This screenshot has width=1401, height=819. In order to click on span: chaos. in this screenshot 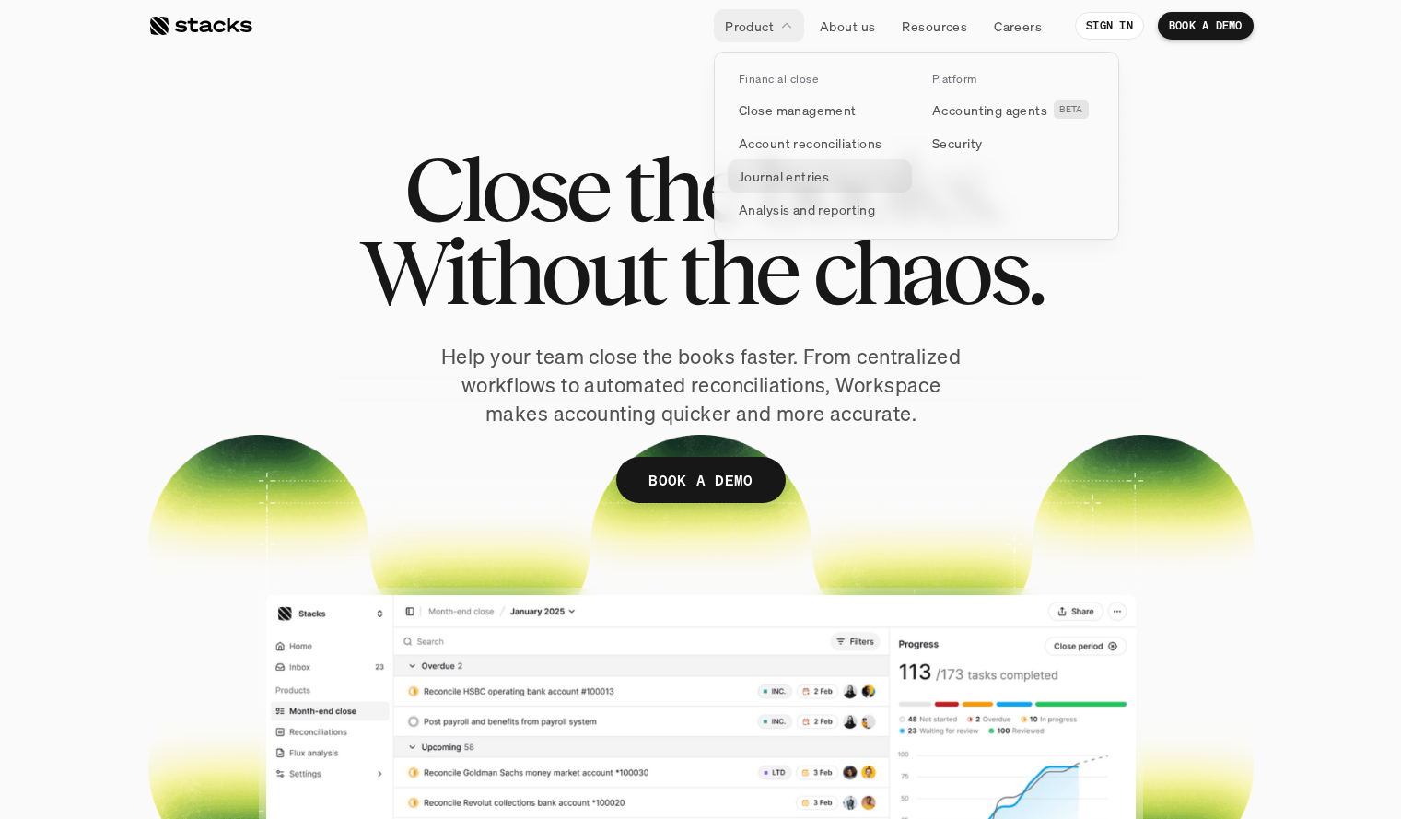, I will do `click(927, 272)`.